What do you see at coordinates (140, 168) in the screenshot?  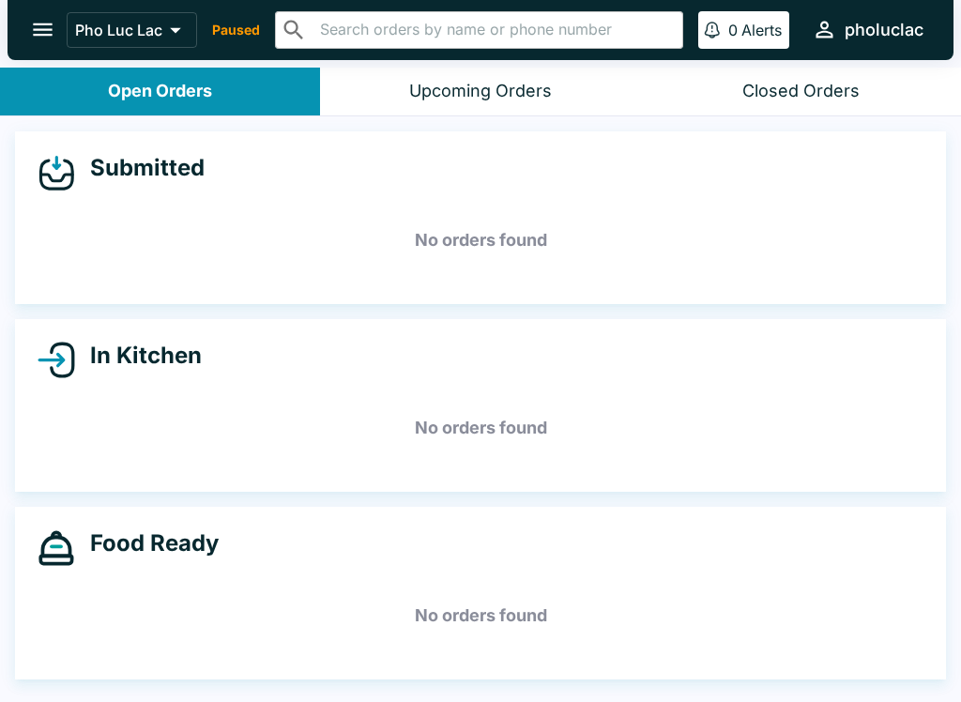 I see `h4: Submitted` at bounding box center [140, 168].